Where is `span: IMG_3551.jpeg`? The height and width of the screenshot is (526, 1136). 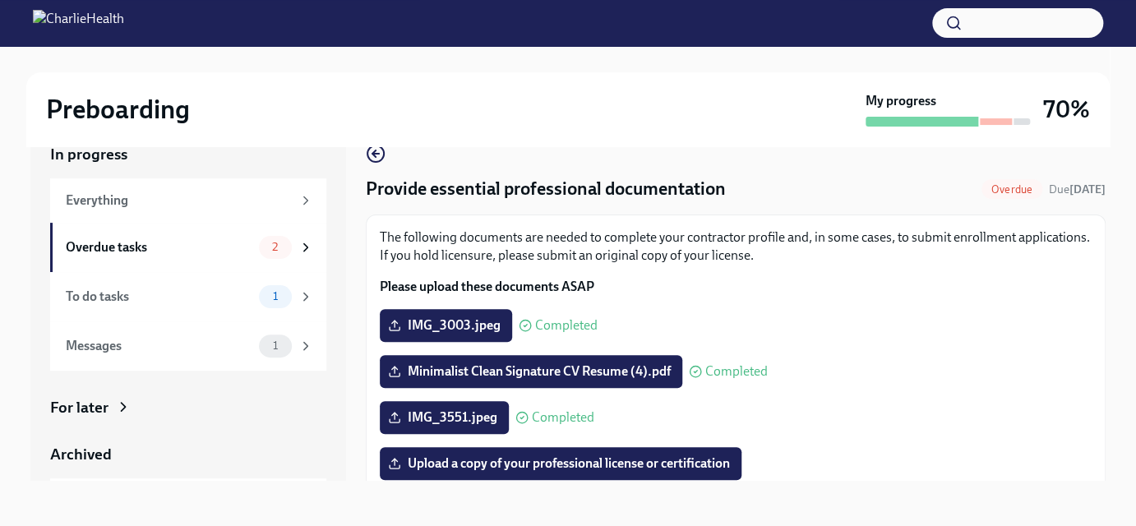 span: IMG_3551.jpeg is located at coordinates (444, 417).